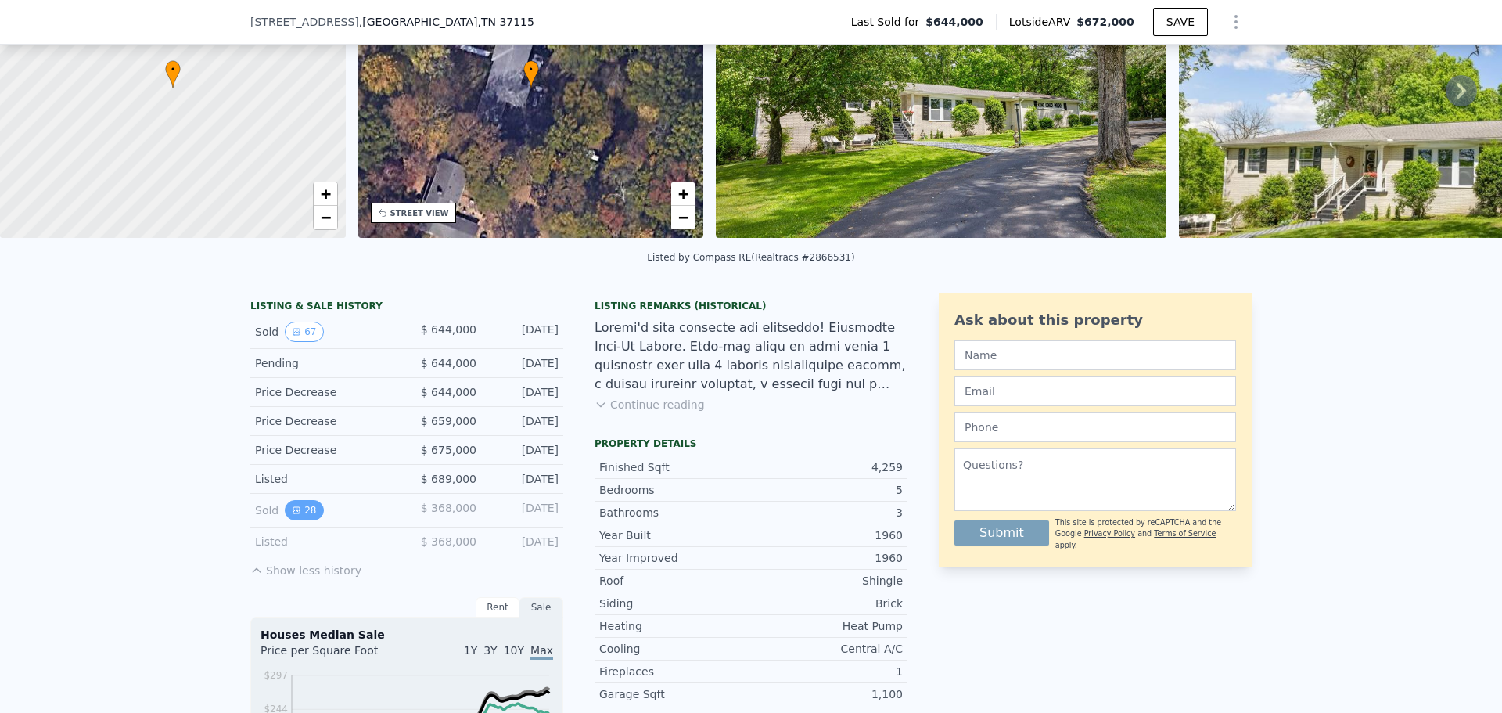 Image resolution: width=1502 pixels, height=713 pixels. I want to click on a: Terms of Service, so click(1185, 533).